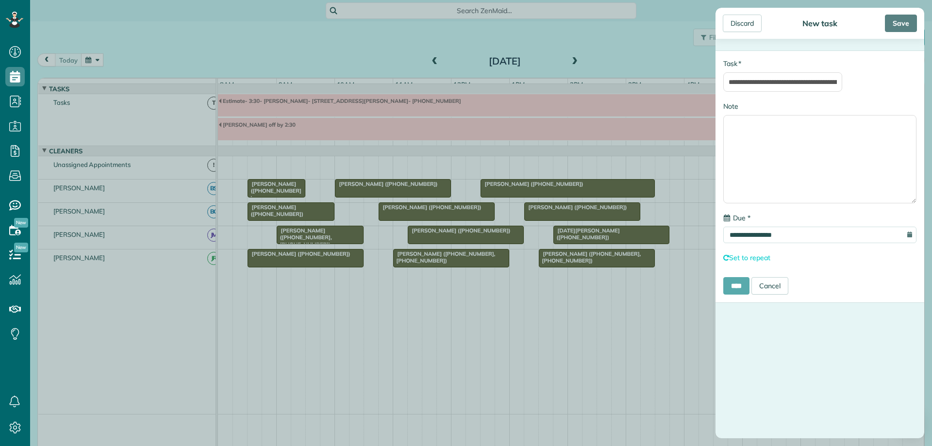 The image size is (932, 446). Describe the element at coordinates (770, 286) in the screenshot. I see `a: Cancel` at that location.